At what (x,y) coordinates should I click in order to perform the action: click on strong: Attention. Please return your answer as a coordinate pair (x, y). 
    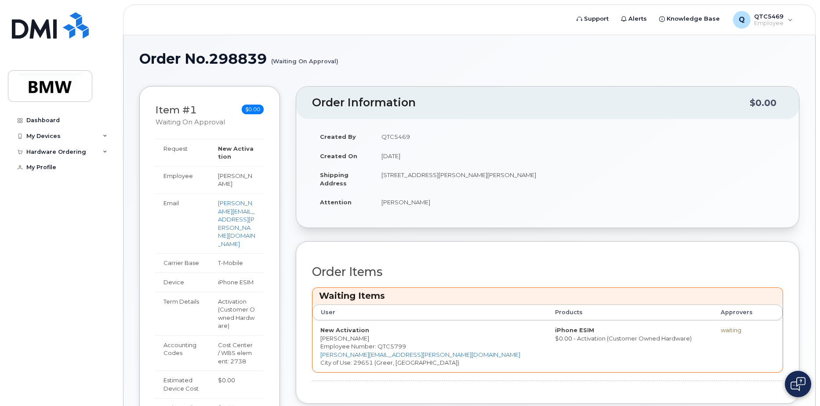
    Looking at the image, I should click on (336, 202).